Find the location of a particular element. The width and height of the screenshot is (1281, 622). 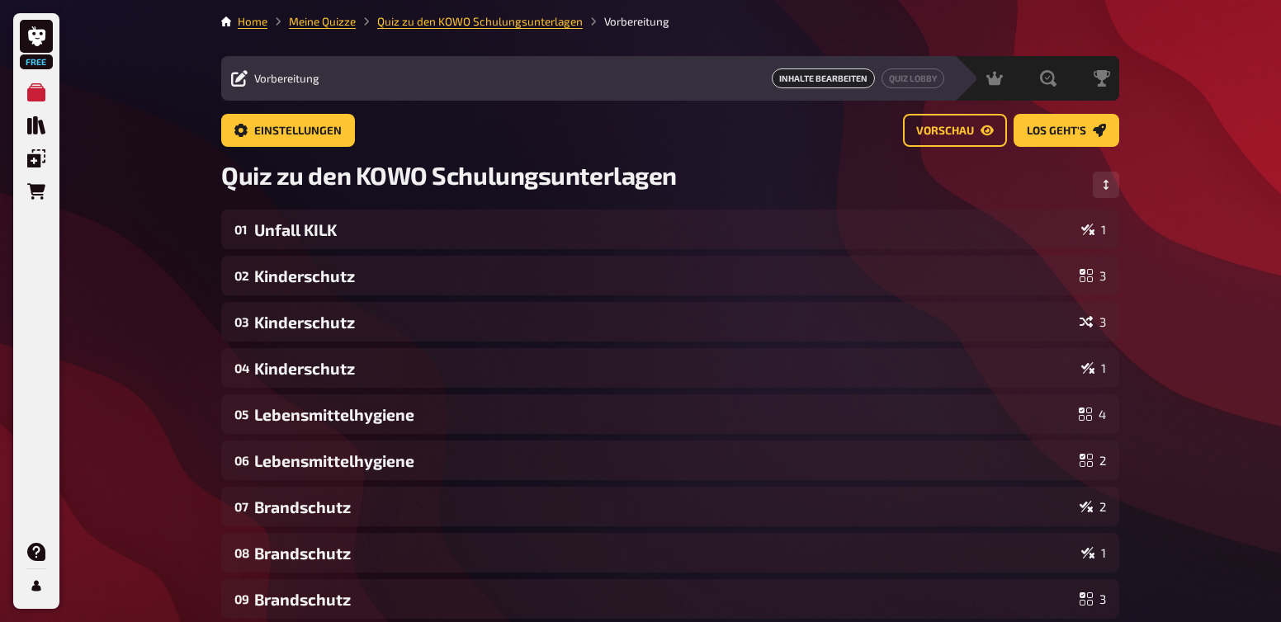

a: Quiz zu den KOWO Schulungsunterlagen is located at coordinates (480, 21).